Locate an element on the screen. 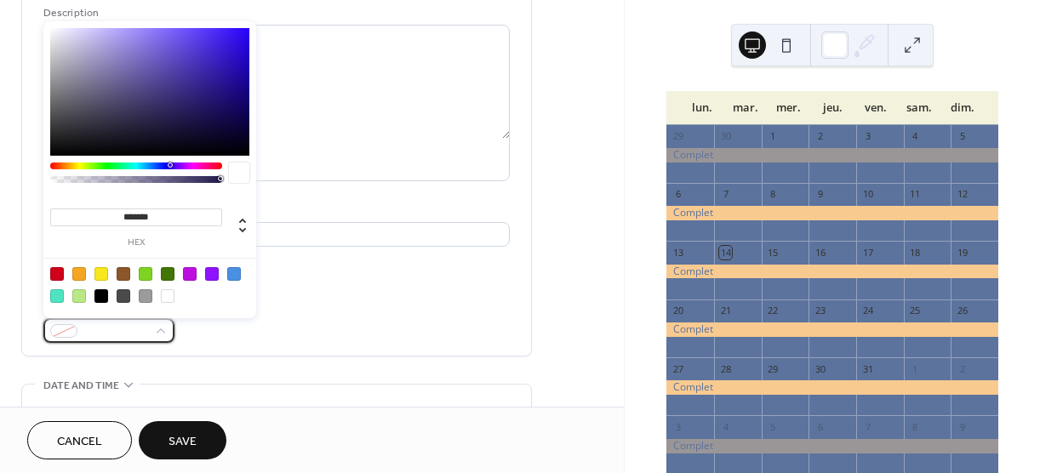 This screenshot has width=1040, height=473. span: Cancel is located at coordinates (79, 442).